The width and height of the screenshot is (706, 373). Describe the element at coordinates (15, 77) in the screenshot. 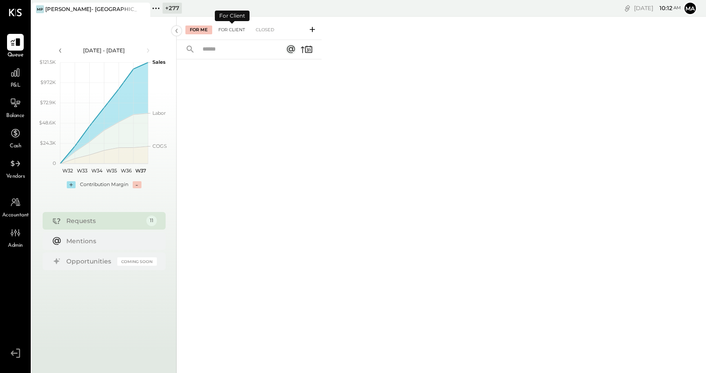

I see `a: P&L` at that location.